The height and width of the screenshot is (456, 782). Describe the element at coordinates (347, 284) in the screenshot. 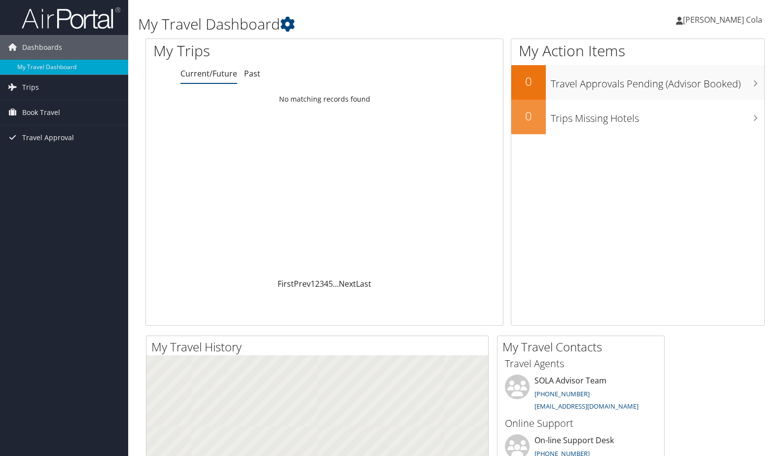

I see `a: Next` at that location.